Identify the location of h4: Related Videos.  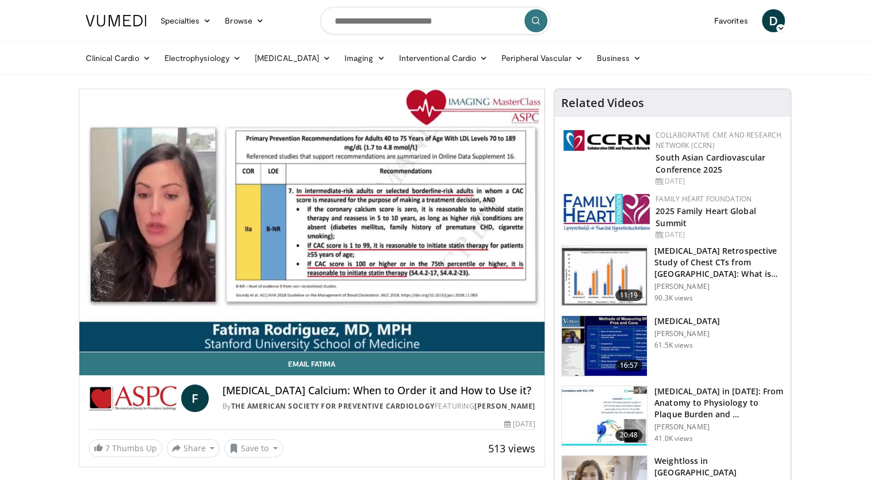
(603, 103).